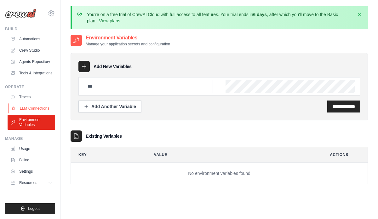 The height and width of the screenshot is (219, 378). Describe the element at coordinates (30, 208) in the screenshot. I see `button: Logout` at that location.